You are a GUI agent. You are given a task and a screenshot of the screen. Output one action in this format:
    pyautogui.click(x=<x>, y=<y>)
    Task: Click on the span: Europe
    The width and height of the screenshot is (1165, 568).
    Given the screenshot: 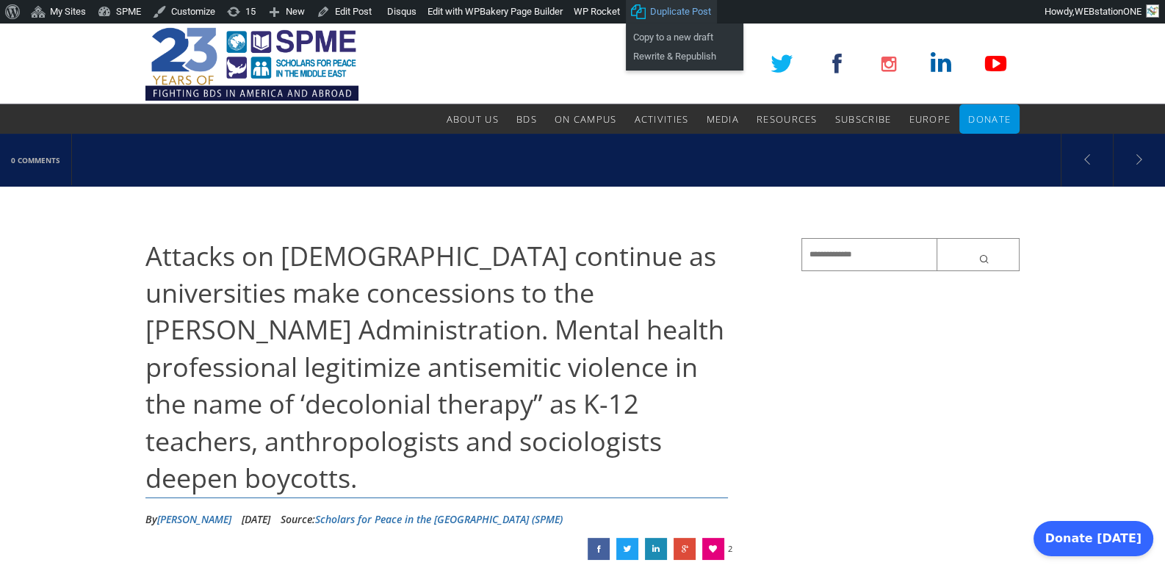 What is the action you would take?
    pyautogui.click(x=929, y=119)
    